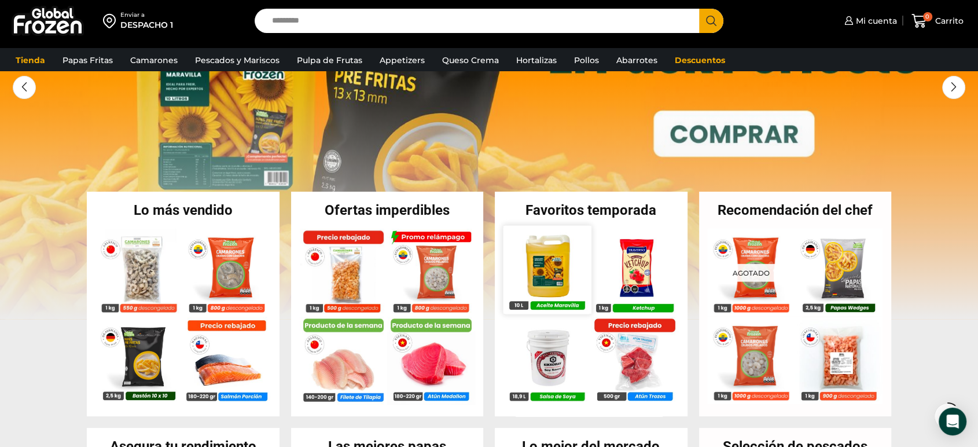 The image size is (978, 447). What do you see at coordinates (112, 21) in the screenshot?
I see `img: address-field-icon.svg` at bounding box center [112, 21].